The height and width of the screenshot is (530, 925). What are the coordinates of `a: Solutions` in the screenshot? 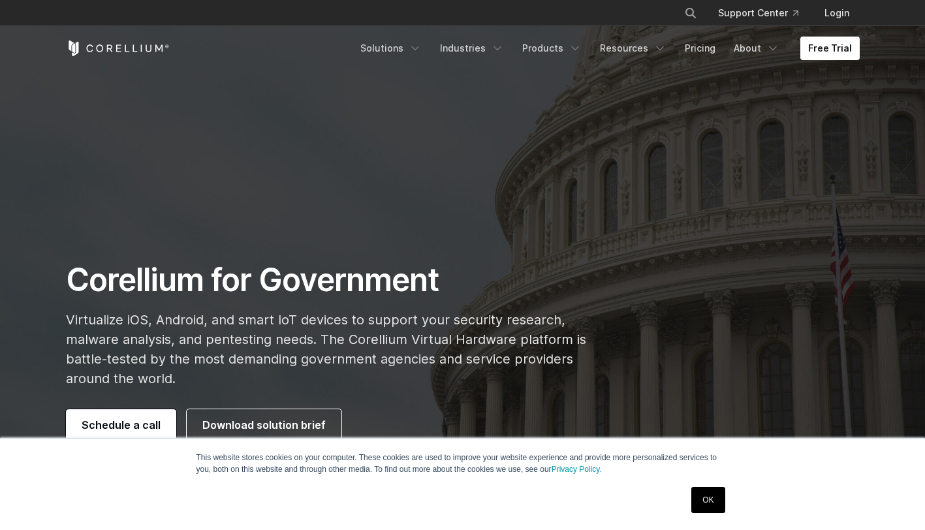 It's located at (391, 48).